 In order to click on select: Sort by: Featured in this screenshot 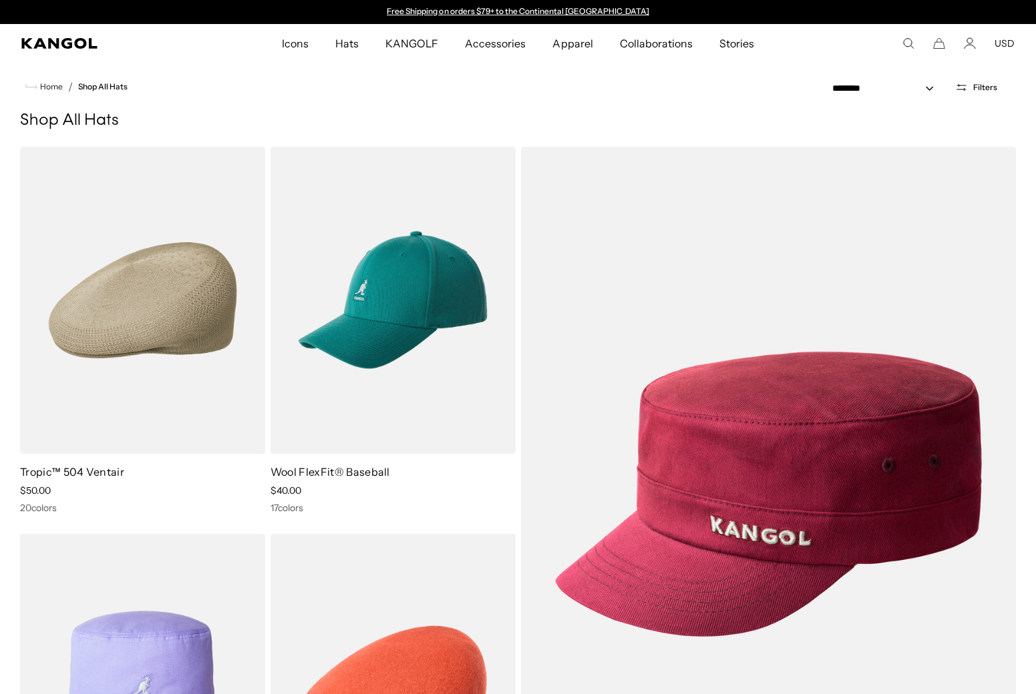, I will do `click(887, 88)`.